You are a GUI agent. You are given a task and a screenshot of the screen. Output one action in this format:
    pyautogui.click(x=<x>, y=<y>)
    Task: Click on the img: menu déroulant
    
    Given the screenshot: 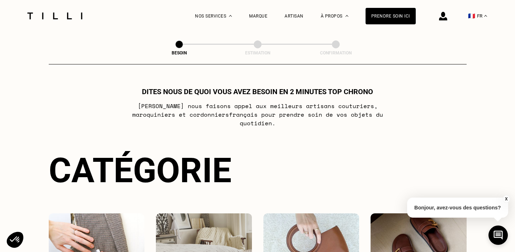 What is the action you would take?
    pyautogui.click(x=485, y=16)
    